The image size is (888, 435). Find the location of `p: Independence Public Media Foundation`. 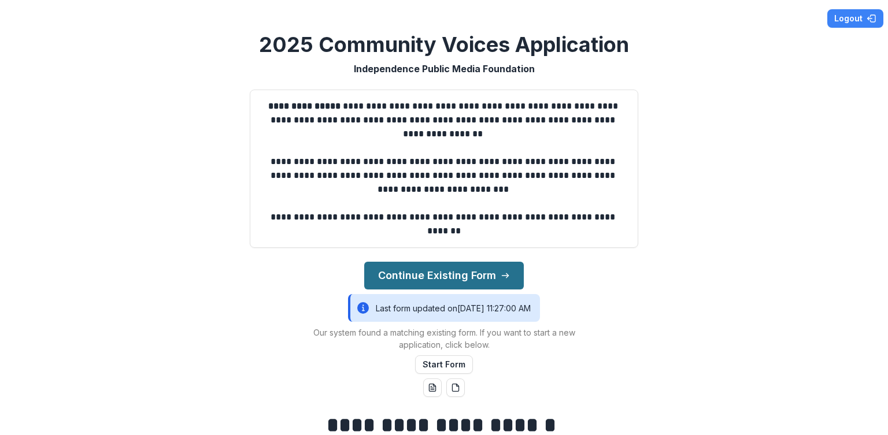

p: Independence Public Media Foundation is located at coordinates (444, 69).